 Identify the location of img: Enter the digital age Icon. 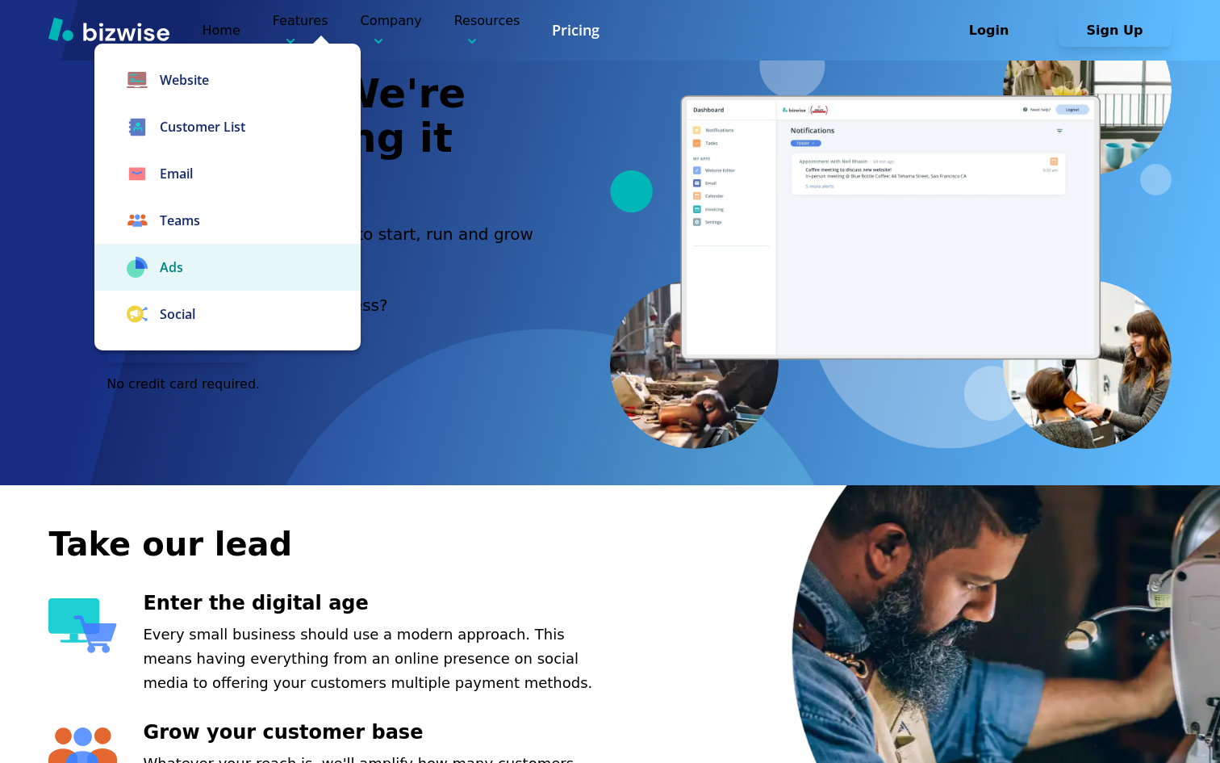
(82, 626).